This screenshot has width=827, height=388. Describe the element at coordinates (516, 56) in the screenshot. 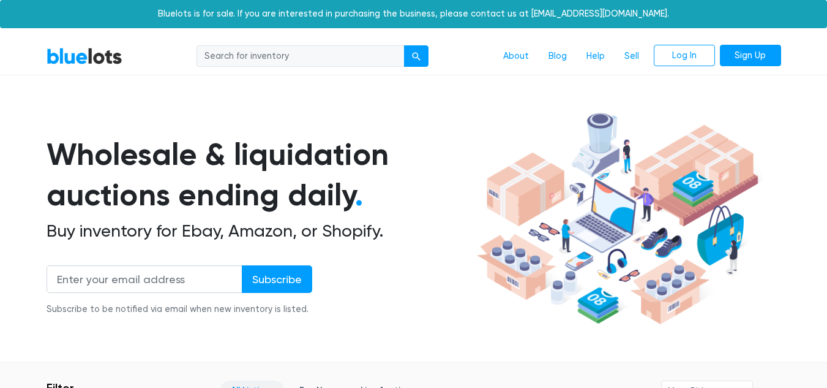

I see `a: About` at that location.